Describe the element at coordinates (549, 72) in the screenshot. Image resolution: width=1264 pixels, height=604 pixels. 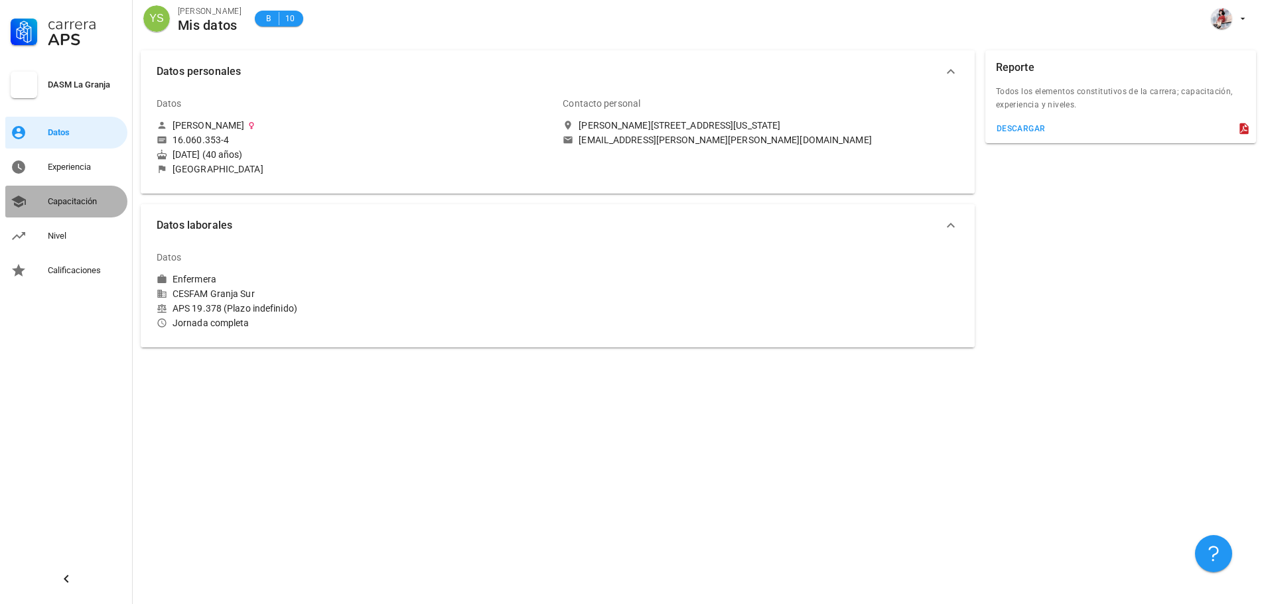
I see `span: Datos personales` at that location.